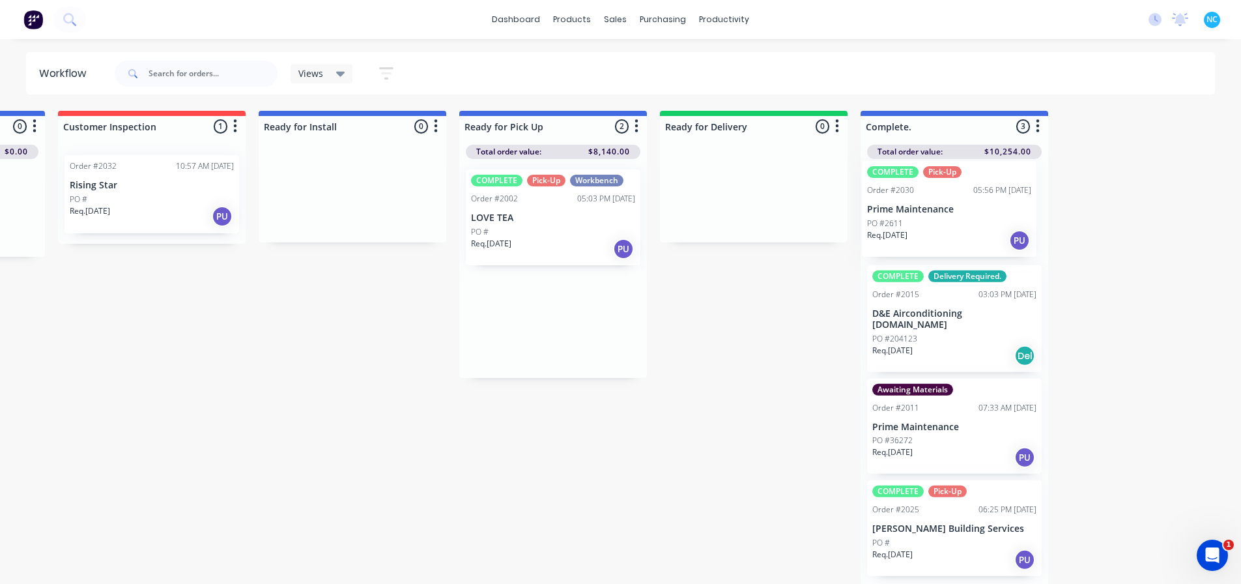 The width and height of the screenshot is (1241, 584). Describe the element at coordinates (615, 20) in the screenshot. I see `div: sales` at that location.